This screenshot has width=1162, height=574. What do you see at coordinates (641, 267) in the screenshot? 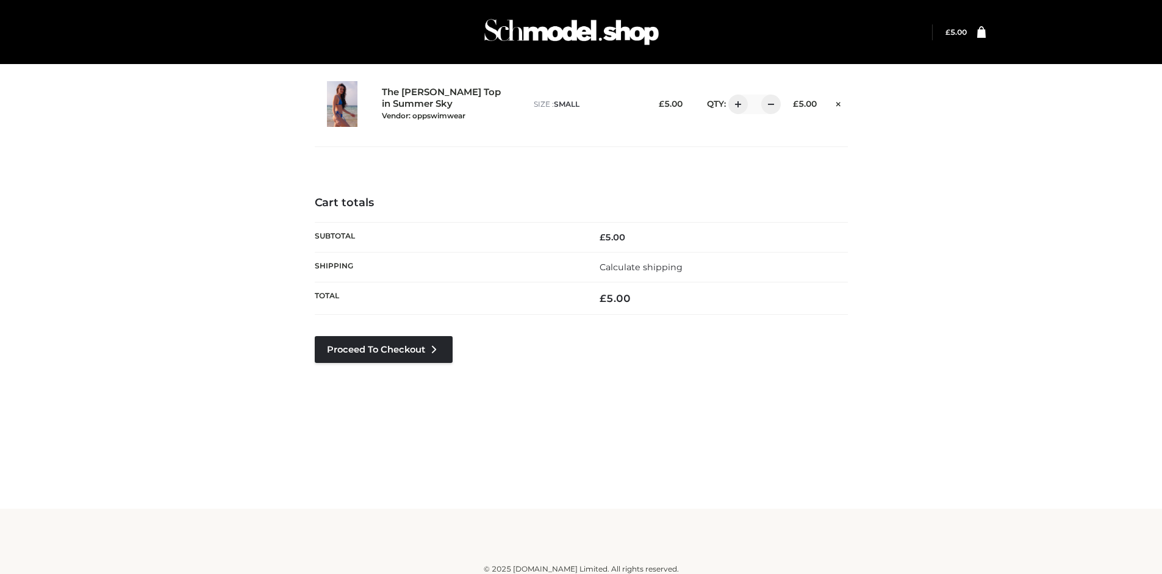
I see `a: Calculate shipping` at bounding box center [641, 267].